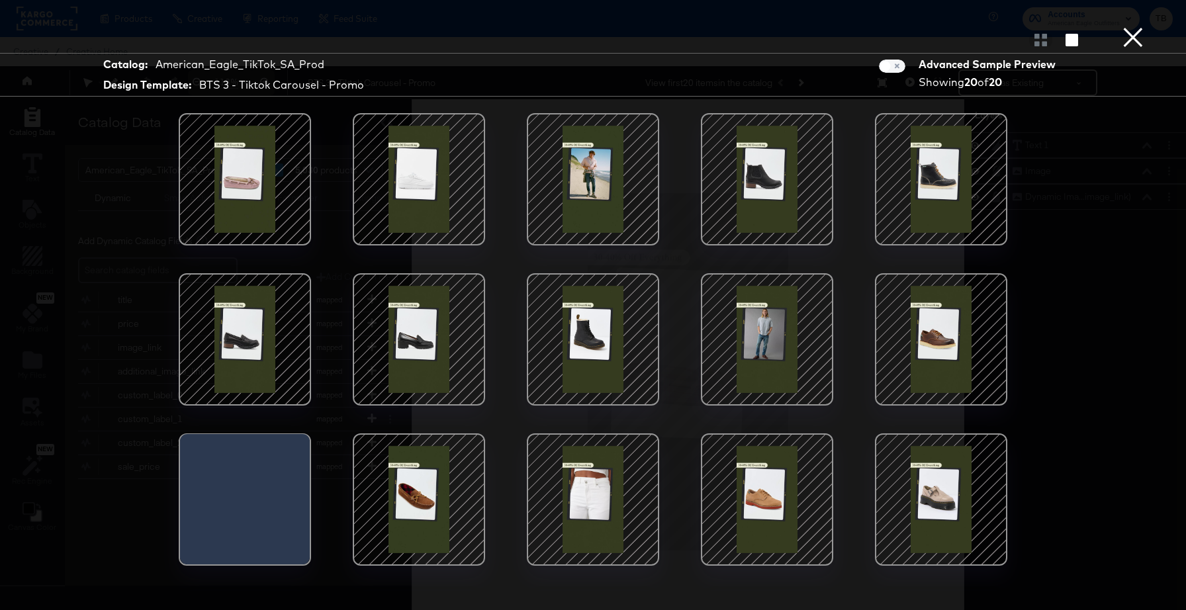  What do you see at coordinates (147, 85) in the screenshot?
I see `strong: Design Template:` at bounding box center [147, 85].